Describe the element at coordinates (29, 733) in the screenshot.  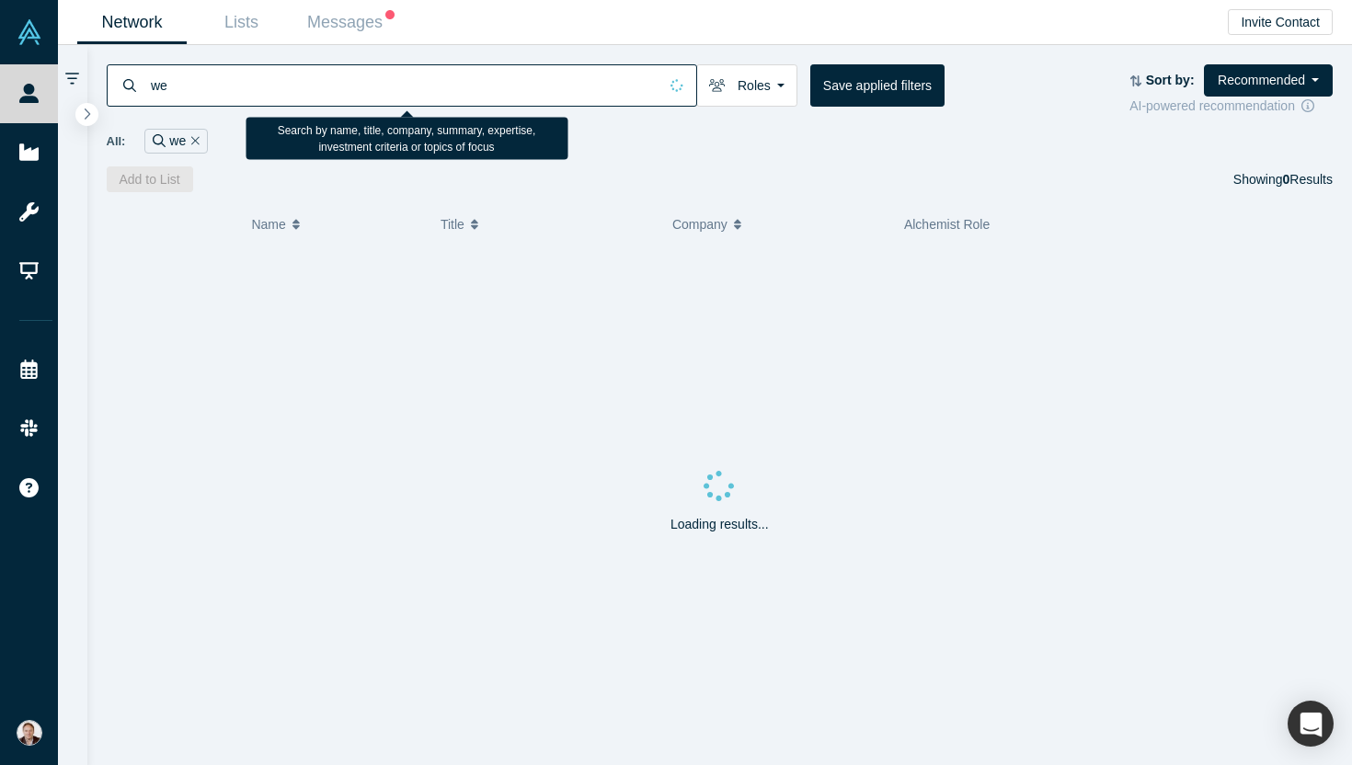
I see `img: Alex Shevelenko's Account` at that location.